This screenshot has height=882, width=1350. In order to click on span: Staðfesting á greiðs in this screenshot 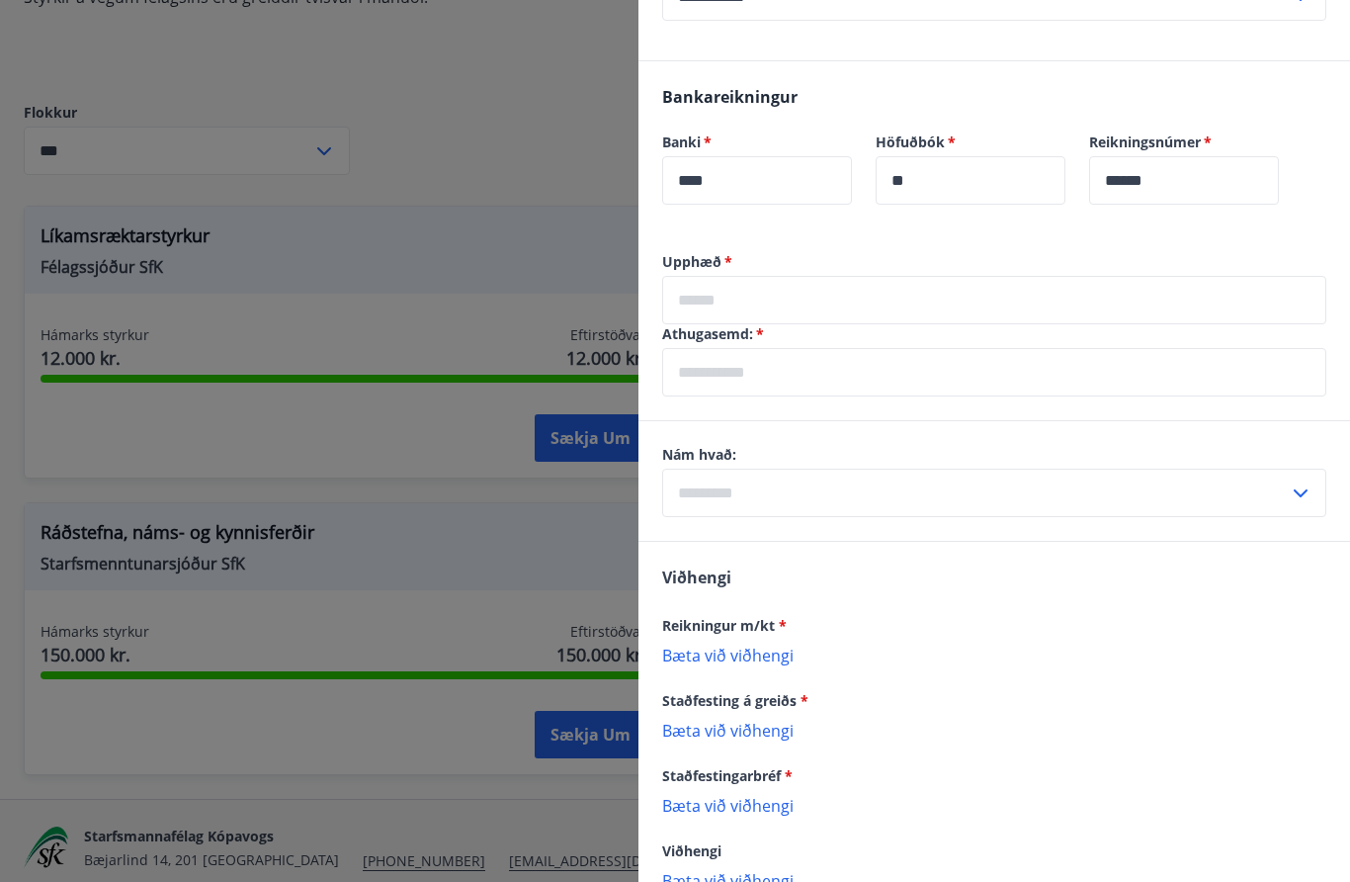, I will do `click(735, 700)`.